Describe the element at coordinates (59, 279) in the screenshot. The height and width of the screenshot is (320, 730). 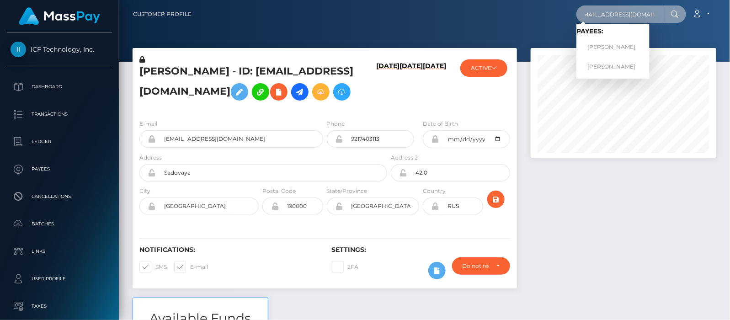
I see `p: User Profile` at that location.